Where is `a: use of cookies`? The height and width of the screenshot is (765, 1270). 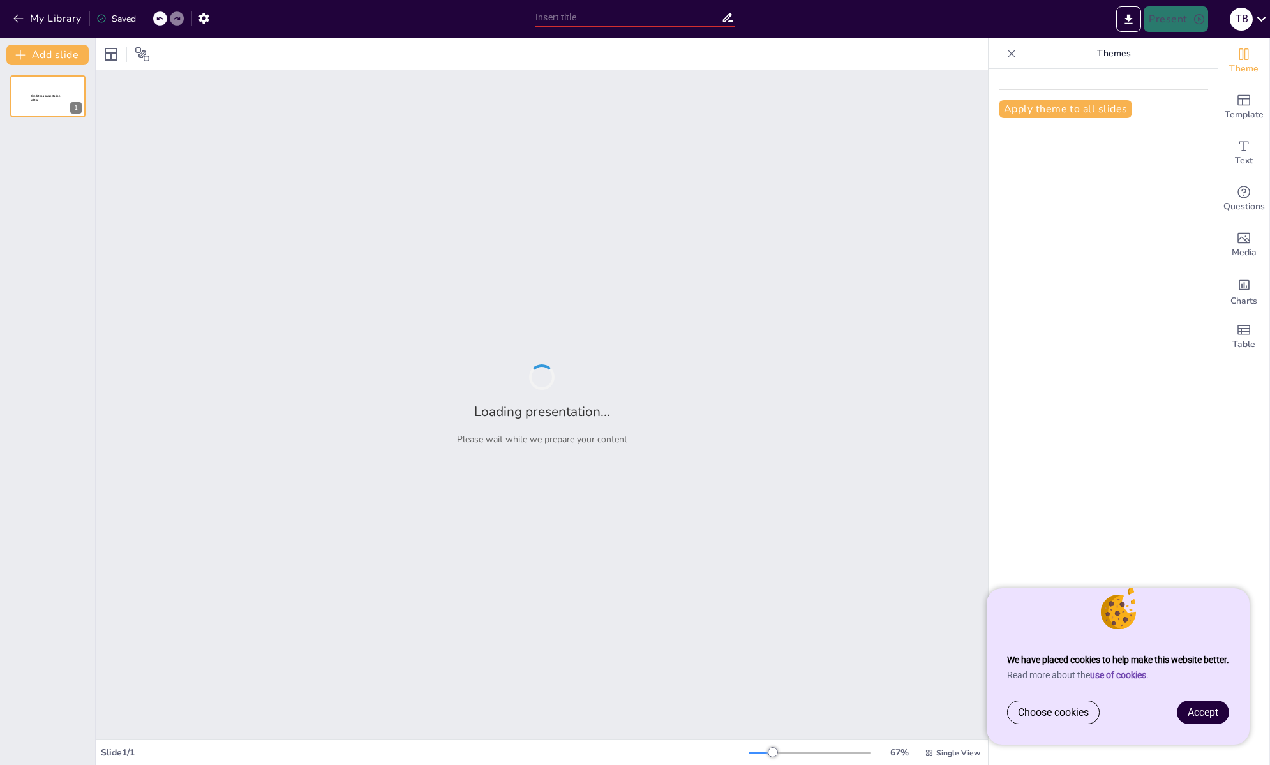 a: use of cookies is located at coordinates (1118, 675).